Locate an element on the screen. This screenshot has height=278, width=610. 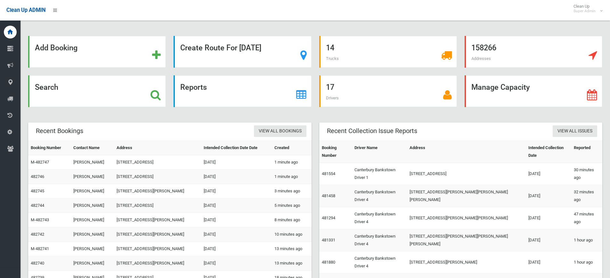
a: 481331 is located at coordinates (329, 240).